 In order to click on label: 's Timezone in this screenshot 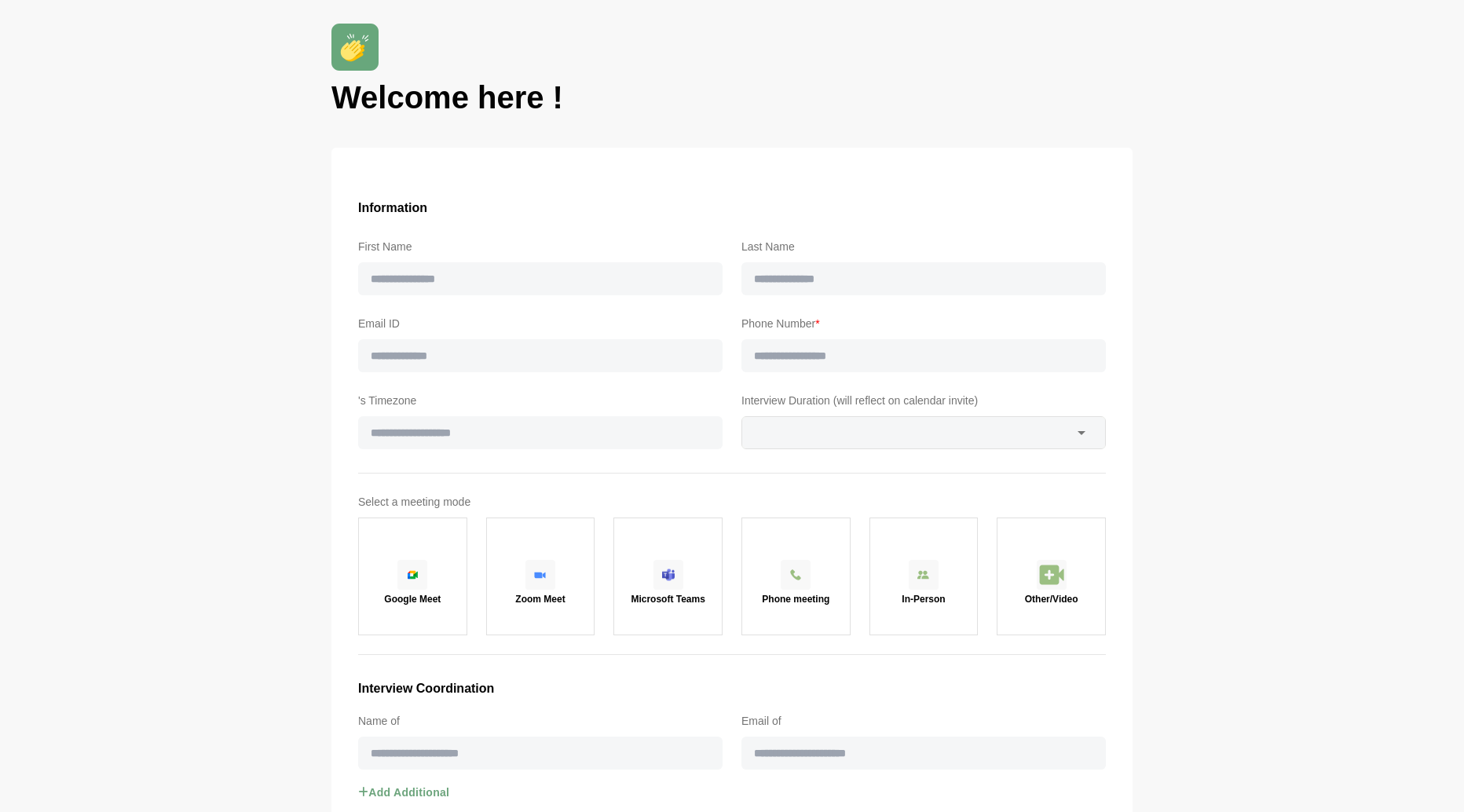, I will do `click(540, 400)`.